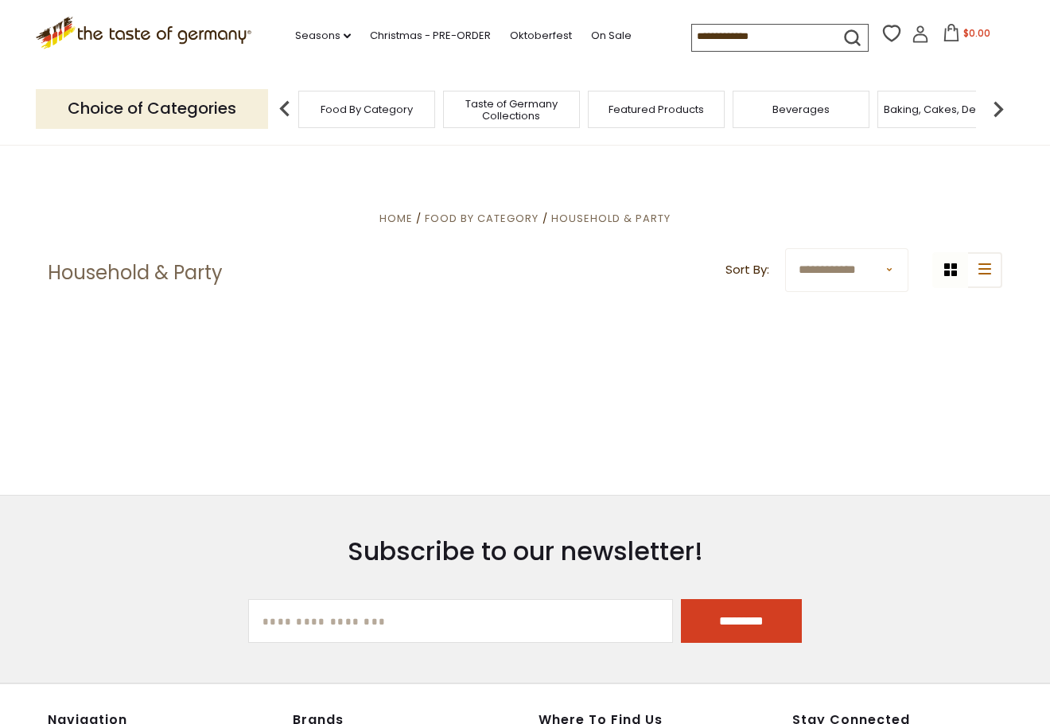  I want to click on span: $0.00, so click(977, 33).